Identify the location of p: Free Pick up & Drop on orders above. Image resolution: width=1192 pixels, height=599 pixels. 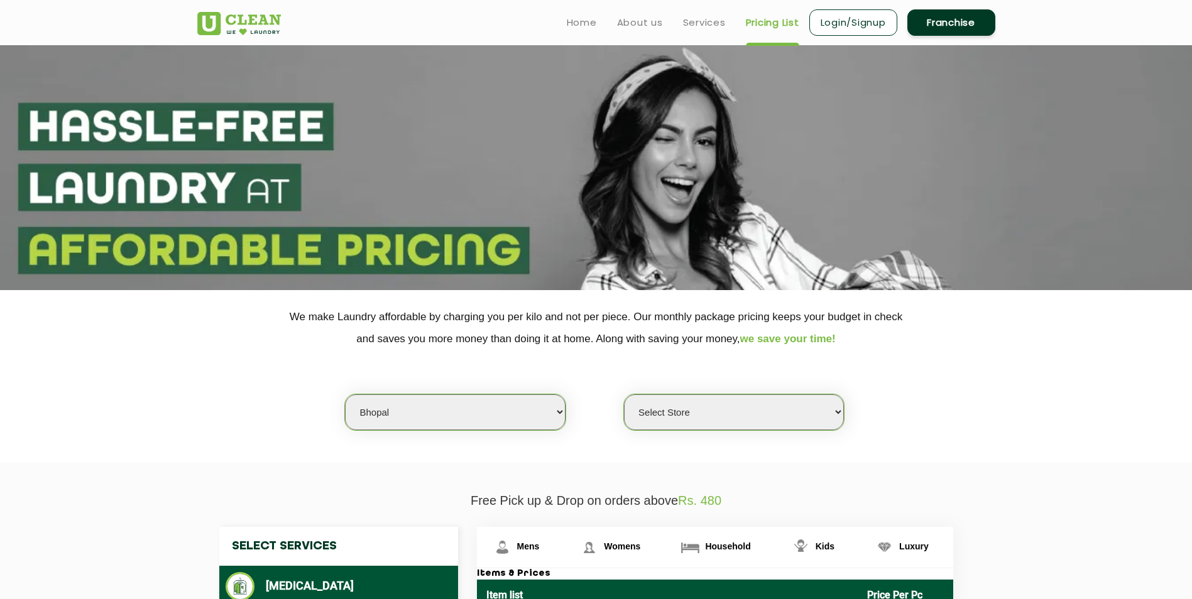
(596, 501).